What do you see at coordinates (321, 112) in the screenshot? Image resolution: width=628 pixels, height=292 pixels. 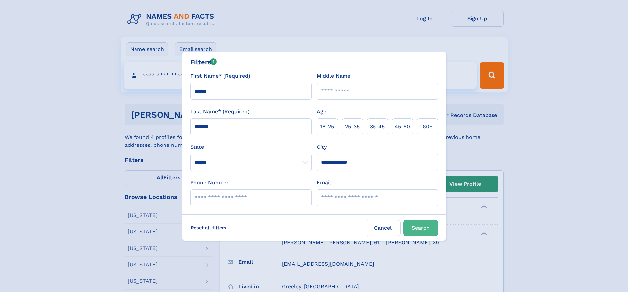 I see `label: Age` at bounding box center [321, 112].